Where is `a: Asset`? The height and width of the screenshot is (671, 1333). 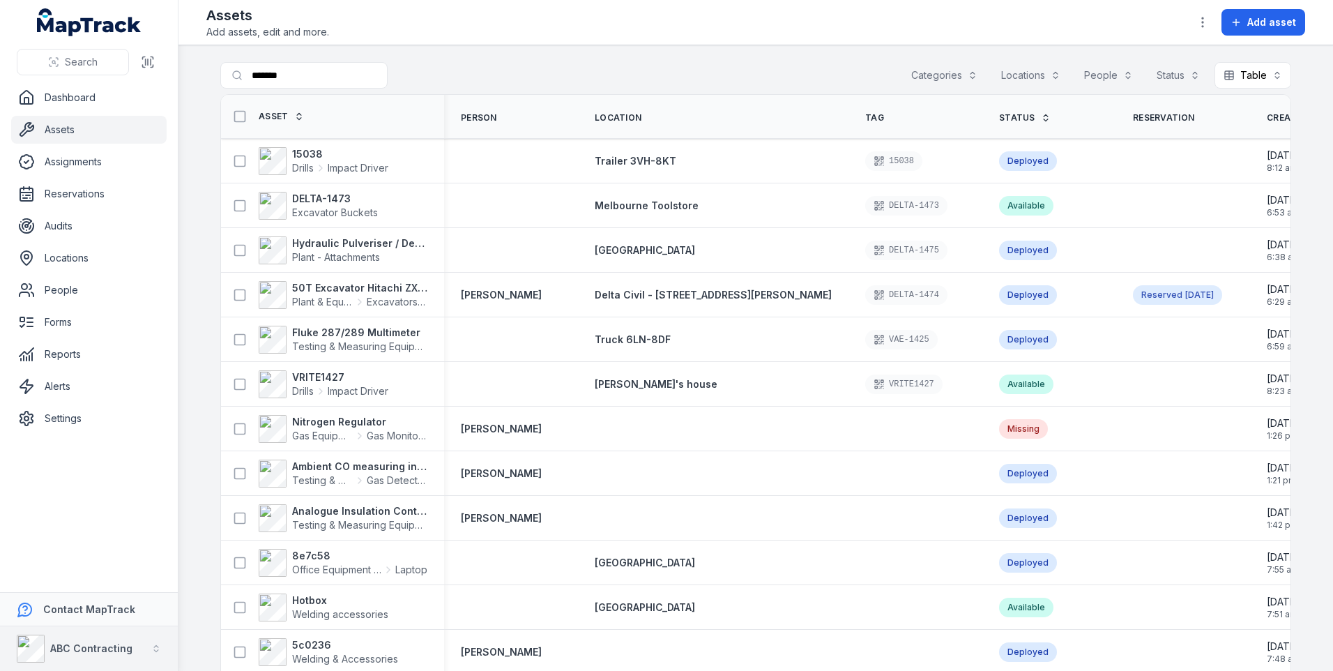
a: Asset is located at coordinates (281, 116).